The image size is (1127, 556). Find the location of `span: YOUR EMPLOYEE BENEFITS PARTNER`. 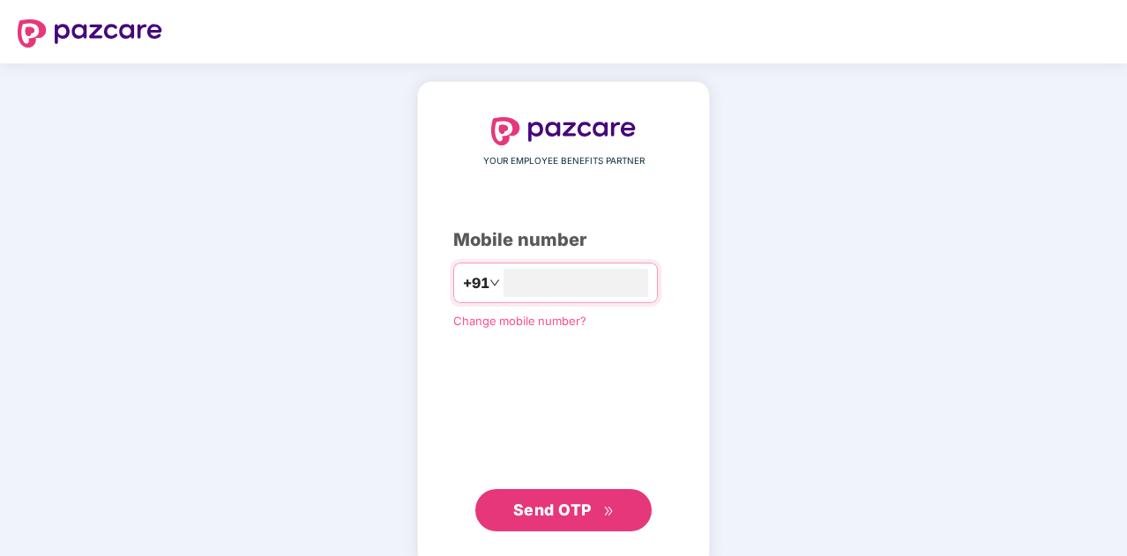

span: YOUR EMPLOYEE BENEFITS PARTNER is located at coordinates (563, 161).